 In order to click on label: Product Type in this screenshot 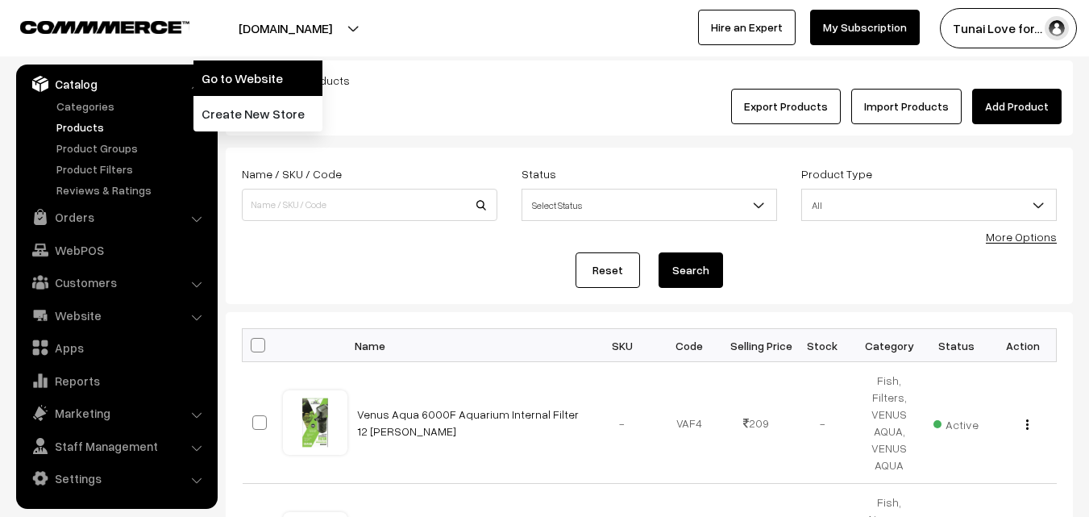, I will do `click(837, 173)`.